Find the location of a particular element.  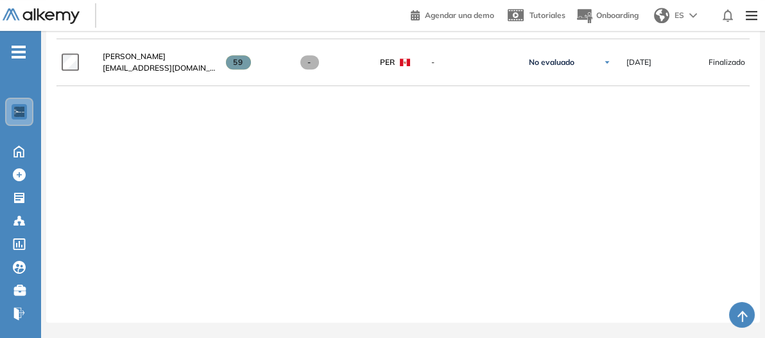

span: 59 is located at coordinates (238, 62).